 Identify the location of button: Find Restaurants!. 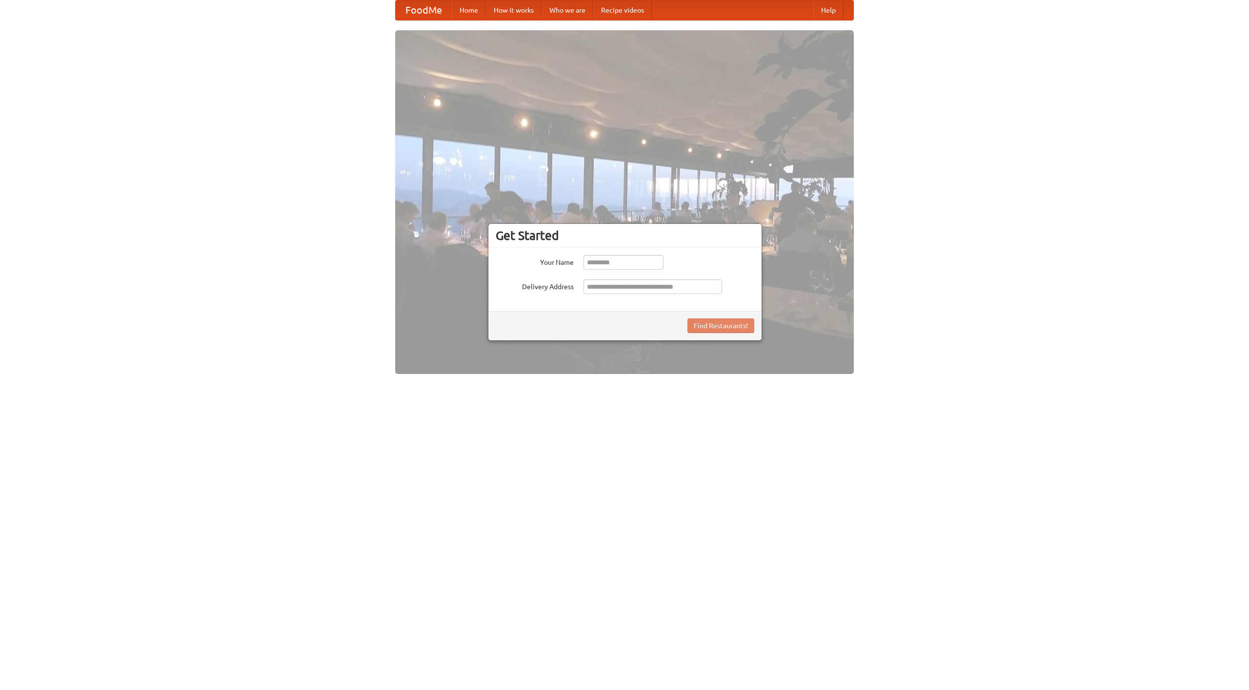
(720, 326).